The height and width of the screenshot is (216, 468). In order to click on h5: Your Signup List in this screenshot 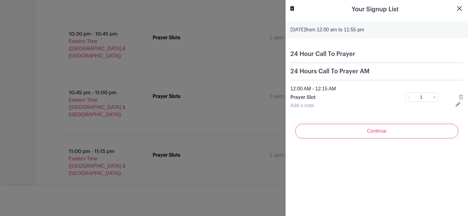, I will do `click(375, 9)`.